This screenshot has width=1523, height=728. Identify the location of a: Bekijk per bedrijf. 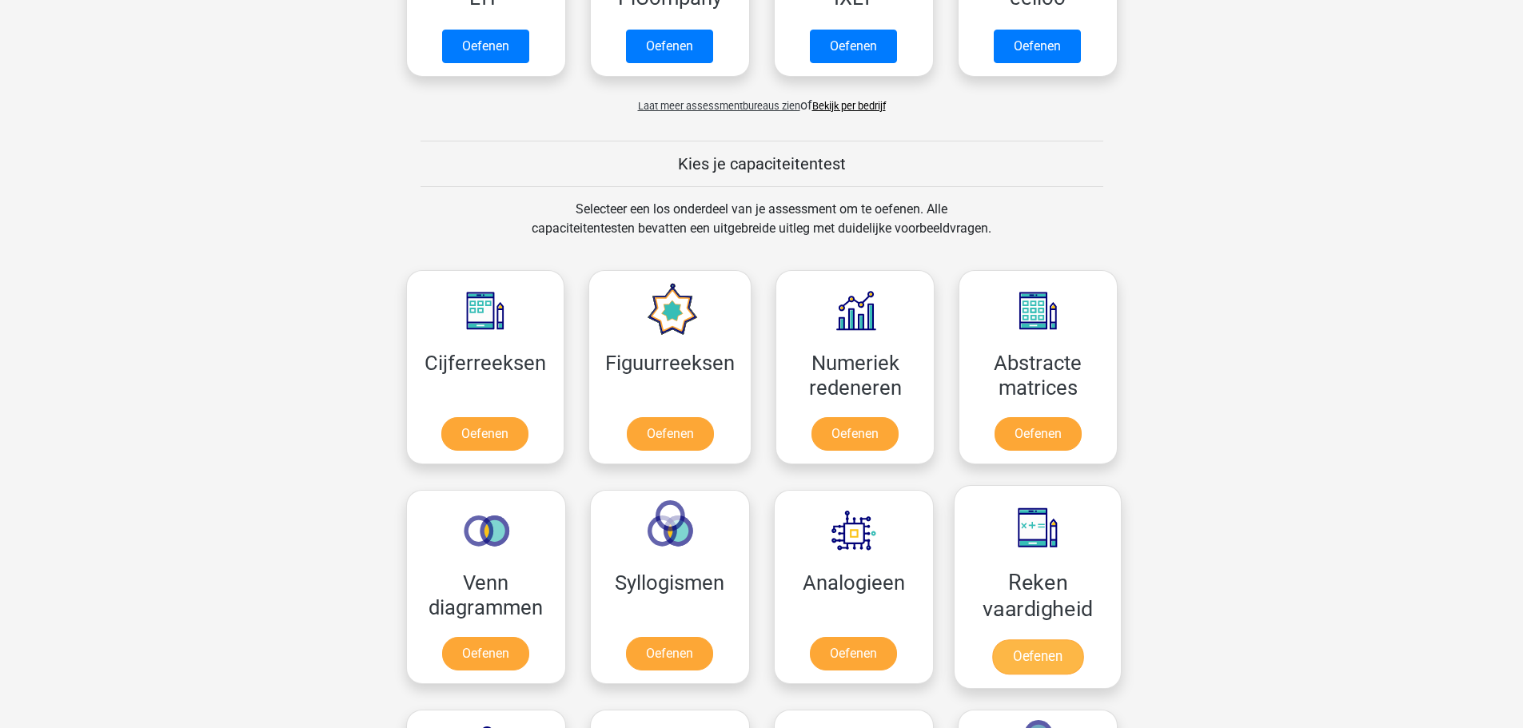
(849, 106).